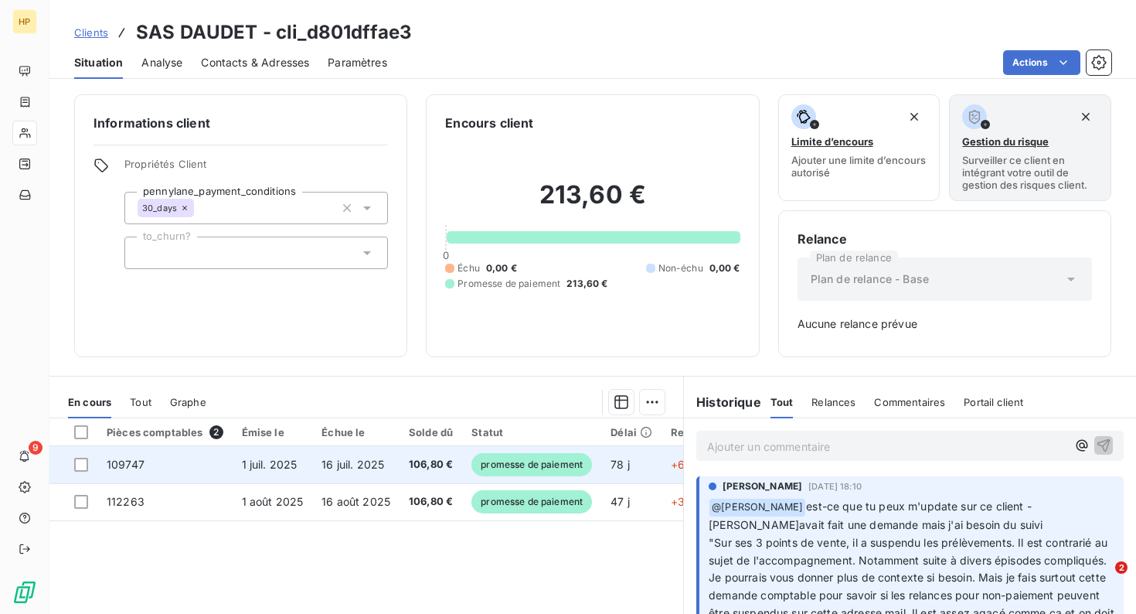 Image resolution: width=1136 pixels, height=614 pixels. I want to click on span: Clients, so click(91, 32).